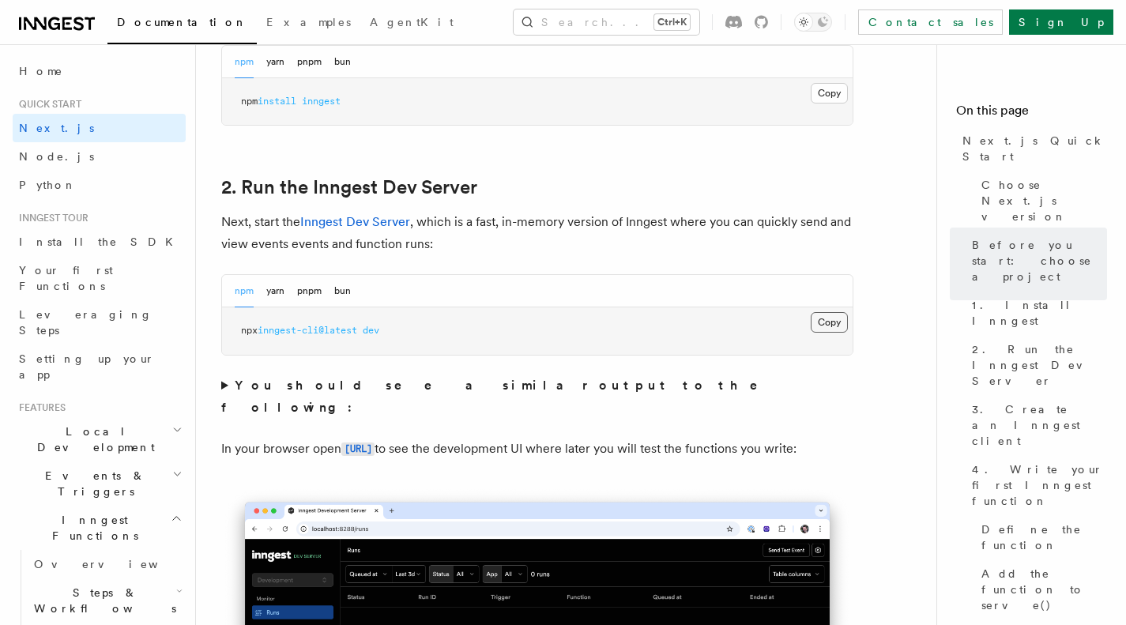 This screenshot has height=625, width=1126. Describe the element at coordinates (56, 157) in the screenshot. I see `span: Node.js` at that location.